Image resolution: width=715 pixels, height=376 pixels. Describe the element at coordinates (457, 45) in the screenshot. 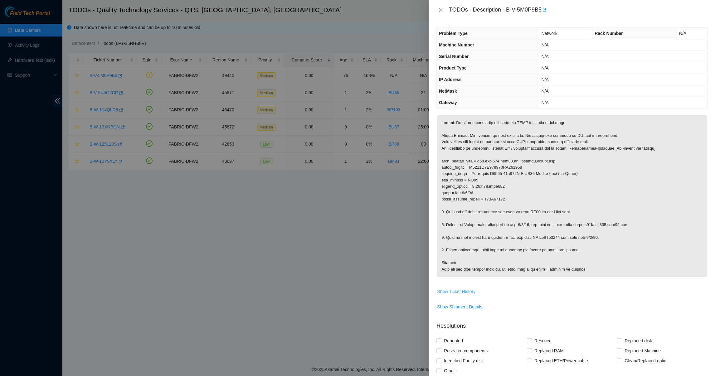

I see `span: Machine Number` at that location.